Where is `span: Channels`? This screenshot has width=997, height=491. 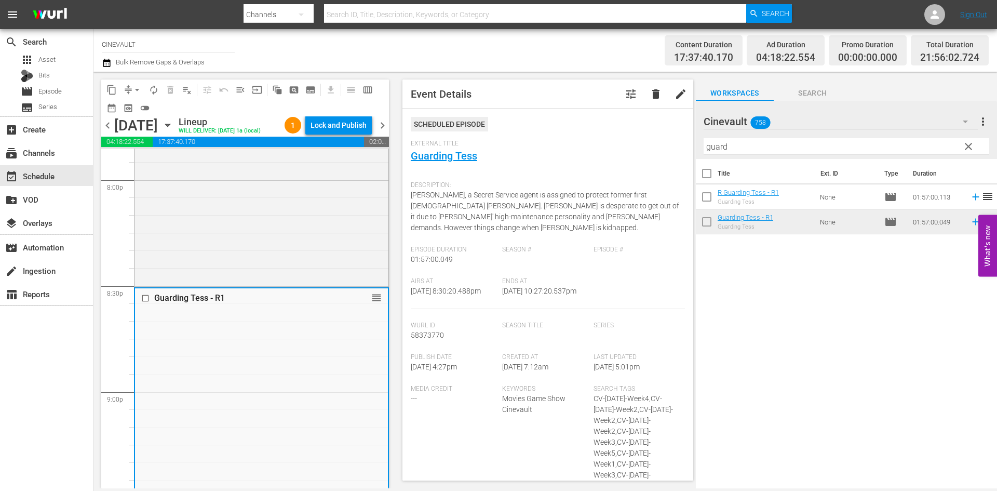
span: Channels is located at coordinates (11, 153).